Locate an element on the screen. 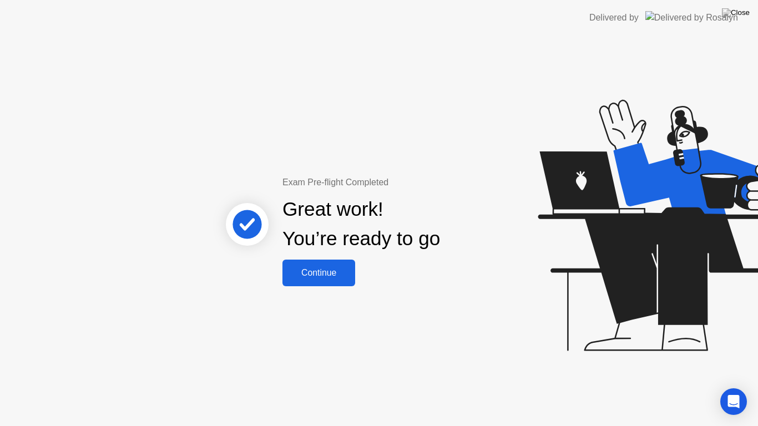 The image size is (758, 426). div: Great work! You’re ready to go is located at coordinates (361, 224).